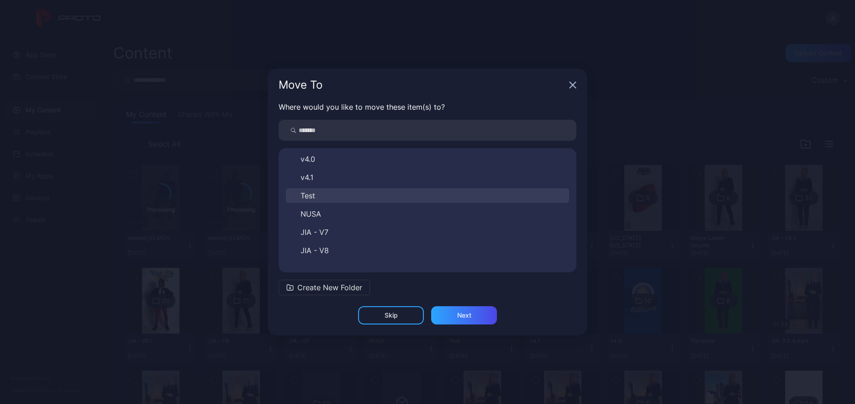  Describe the element at coordinates (428, 269) in the screenshot. I see `button: JIA - V8.1` at that location.